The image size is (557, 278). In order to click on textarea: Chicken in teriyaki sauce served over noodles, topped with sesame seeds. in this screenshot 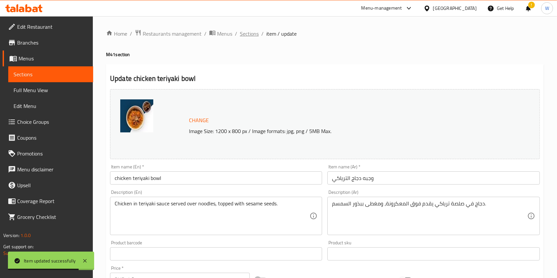, I will do `click(212, 216)`.